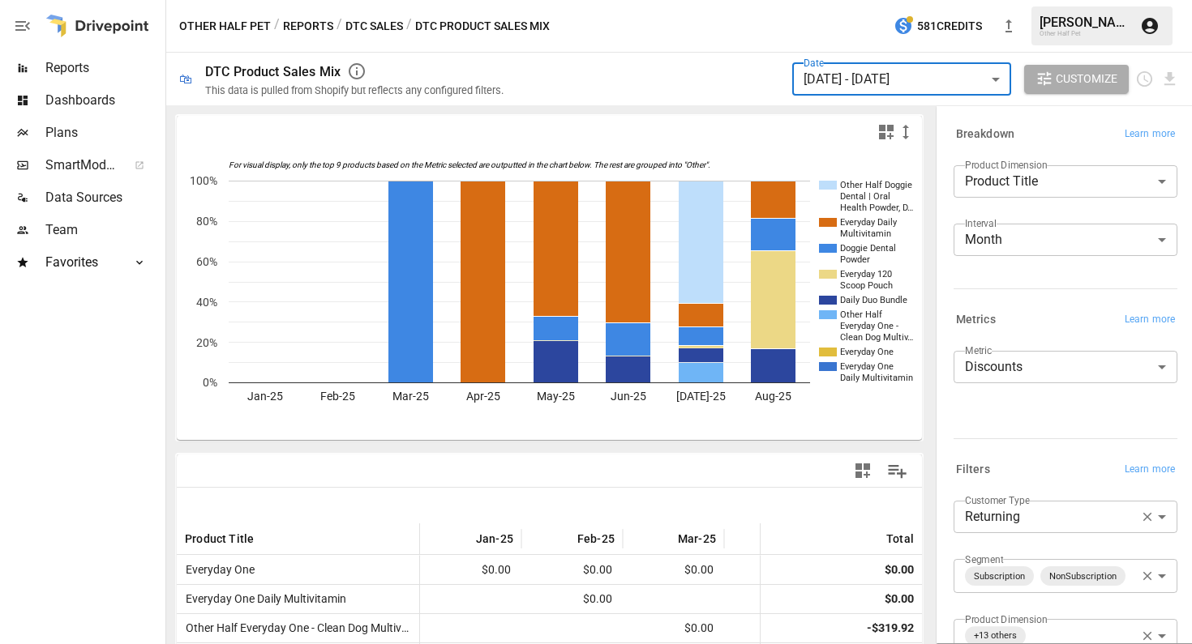  I want to click on text: Daily Multivitamin, so click(876, 378).